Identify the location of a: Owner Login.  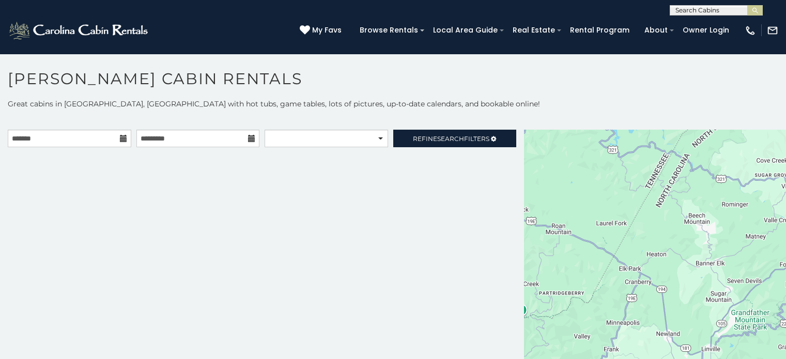
(706, 30).